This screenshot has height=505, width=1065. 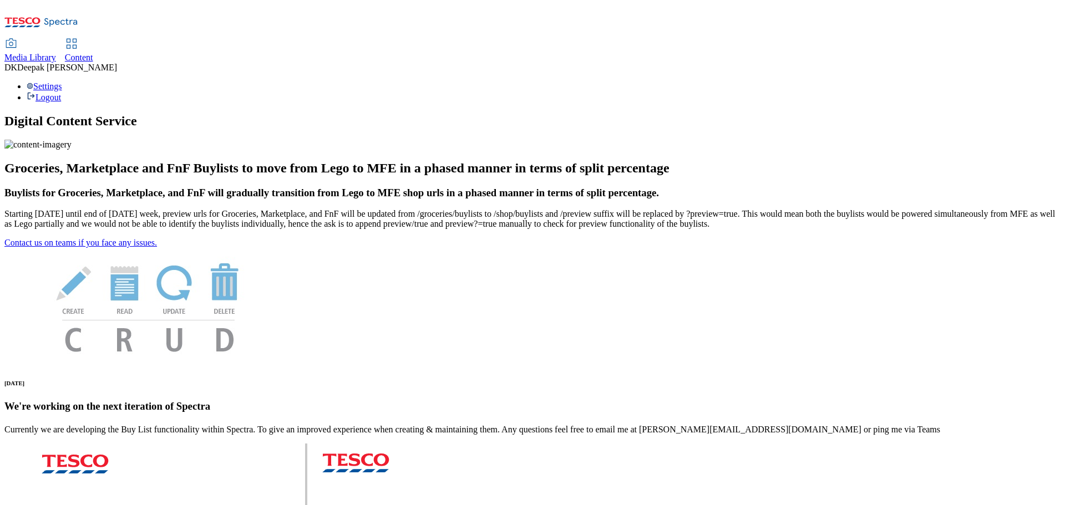 What do you see at coordinates (532, 193) in the screenshot?
I see `h3: Buylists for Groceries, Marketplace, and FnF will gradually transition from Lego to MFE shop urls...` at bounding box center [532, 193].